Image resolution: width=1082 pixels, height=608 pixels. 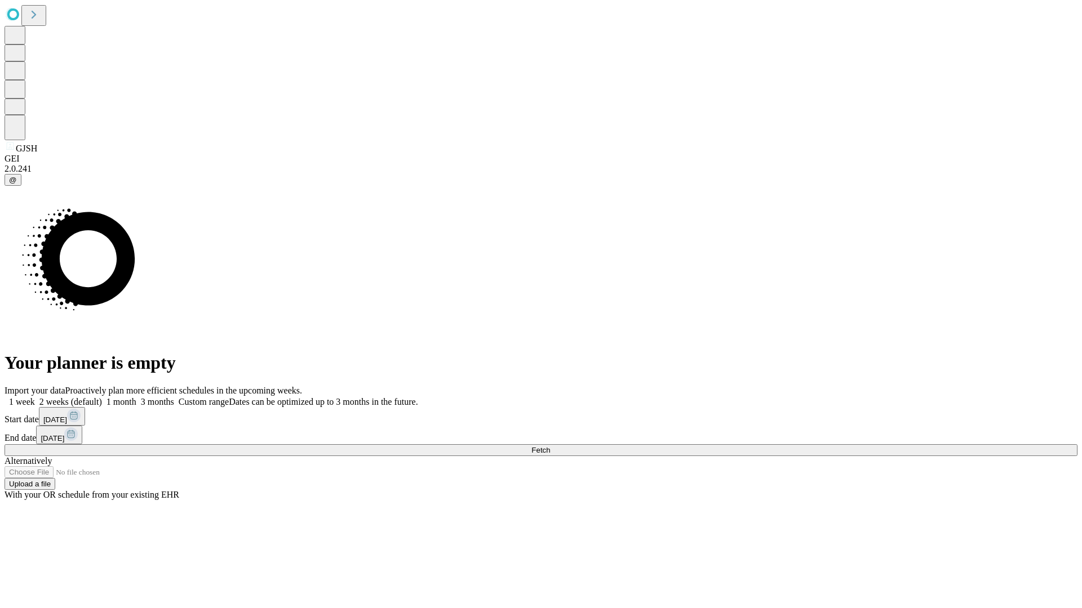 What do you see at coordinates (541, 416) in the screenshot?
I see `div: Start date` at bounding box center [541, 416].